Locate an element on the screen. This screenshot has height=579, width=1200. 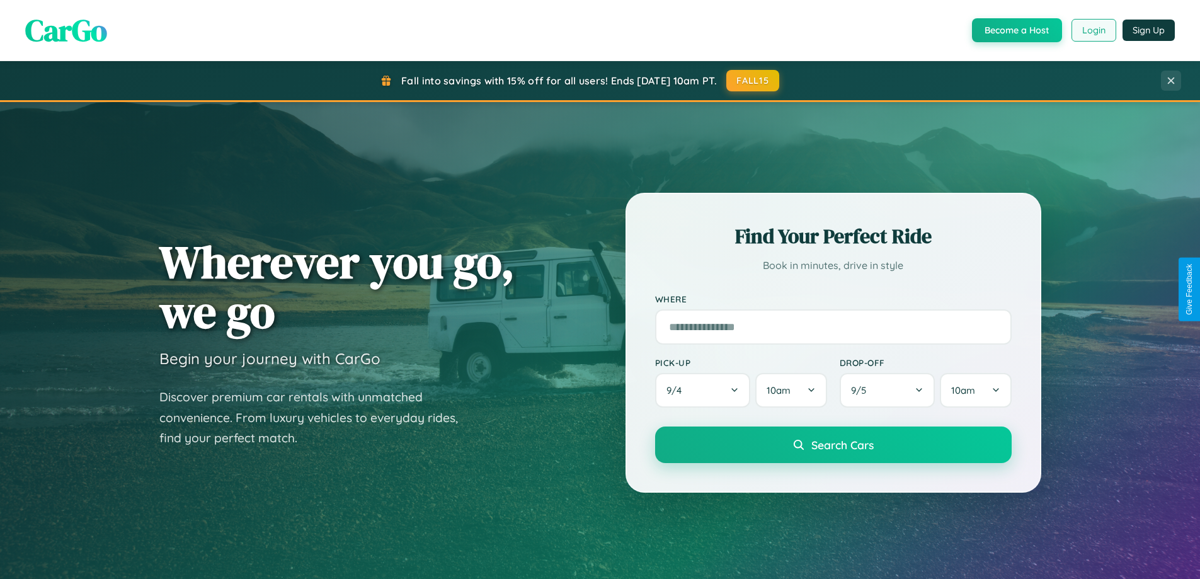
h3: Begin your journey with CarGo is located at coordinates (270, 358).